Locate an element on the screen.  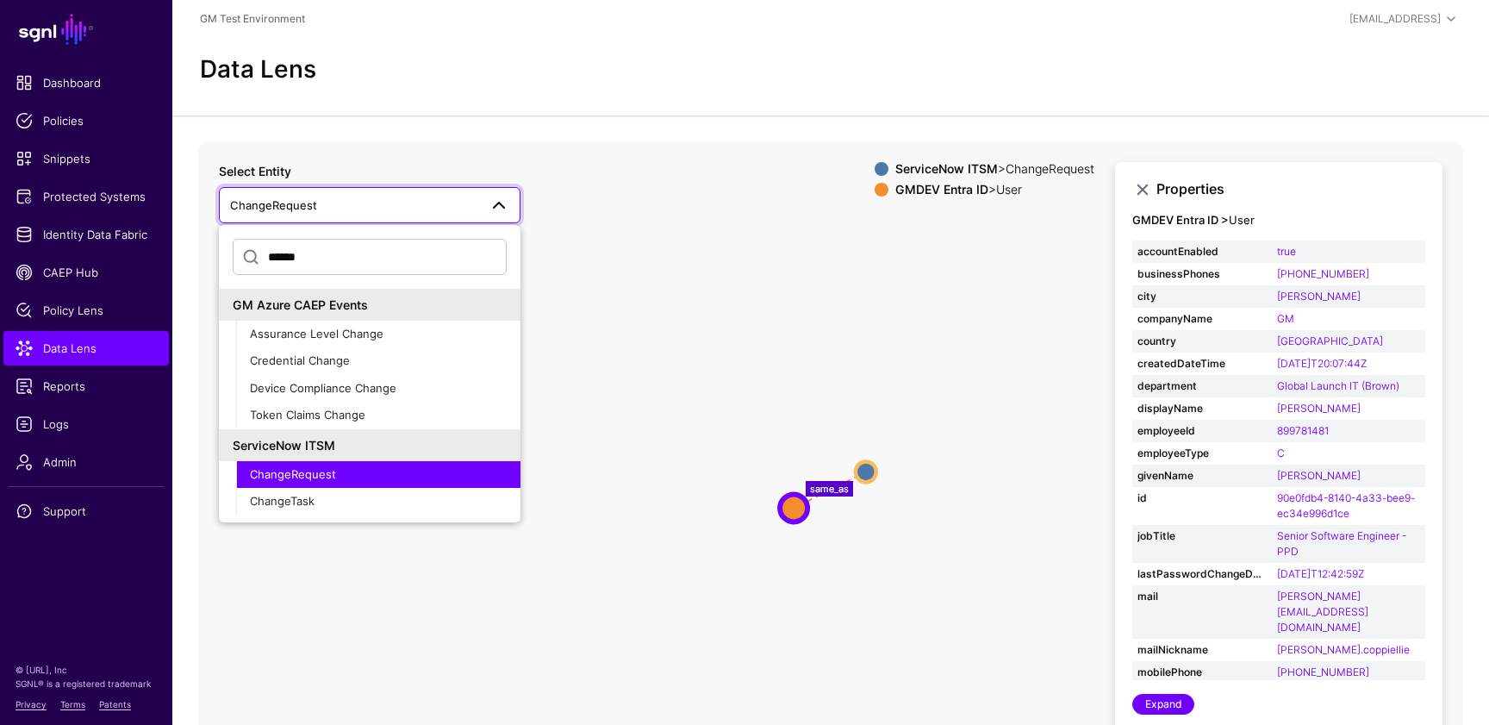
p: SGNL® is a registered trademark is located at coordinates (86, 683).